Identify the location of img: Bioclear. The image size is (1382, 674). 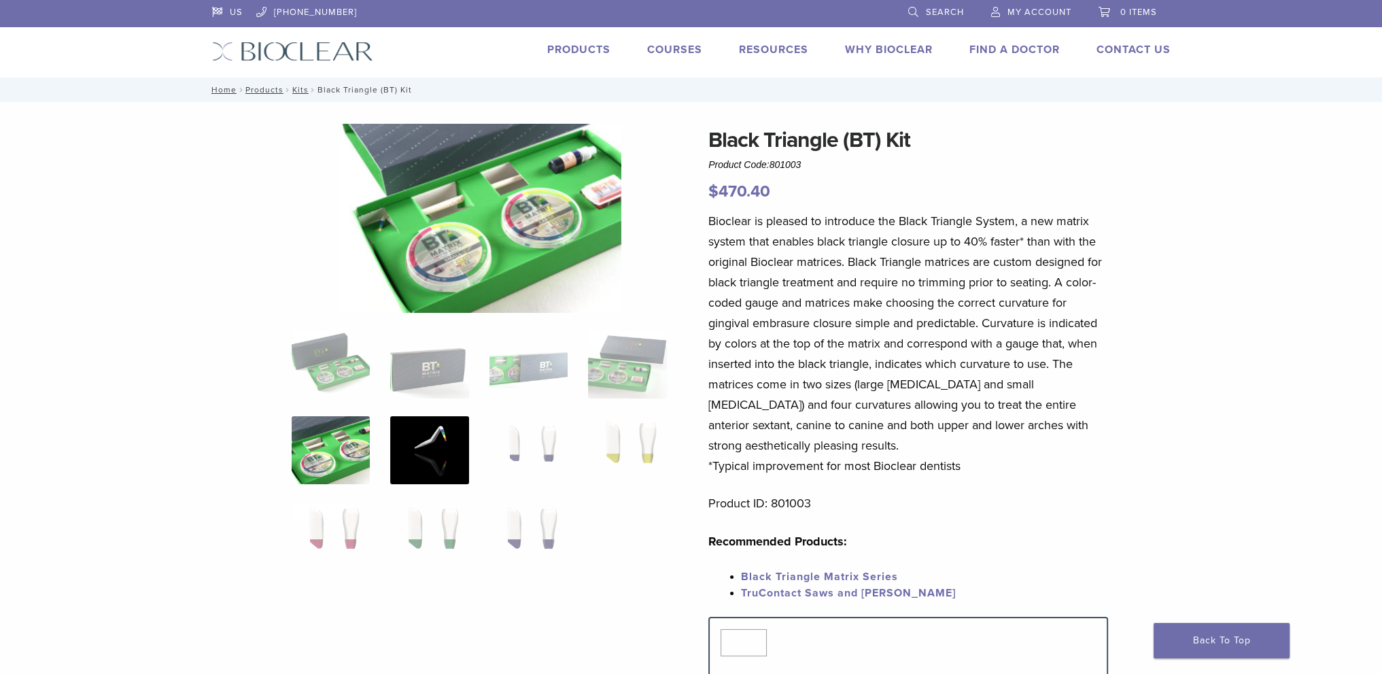
(292, 51).